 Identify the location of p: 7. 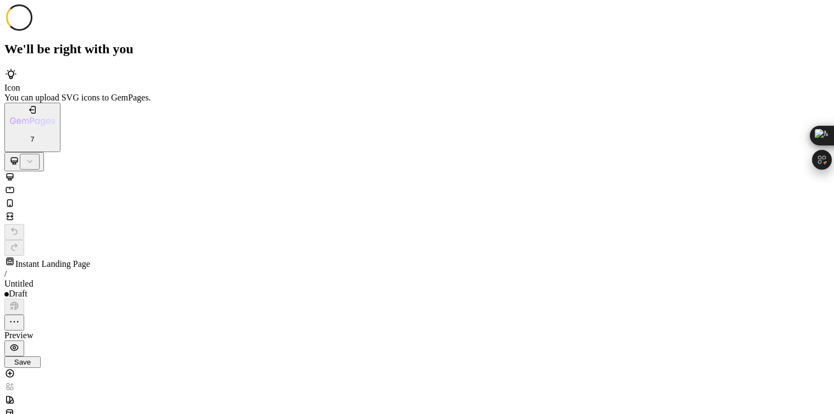
(32, 139).